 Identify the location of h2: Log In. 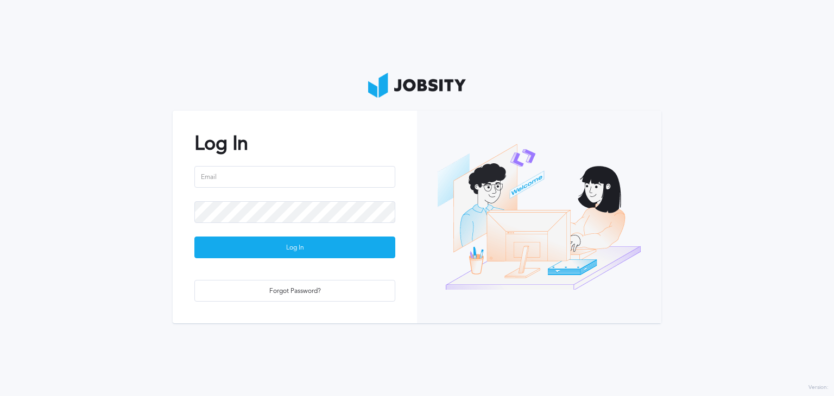
(295, 143).